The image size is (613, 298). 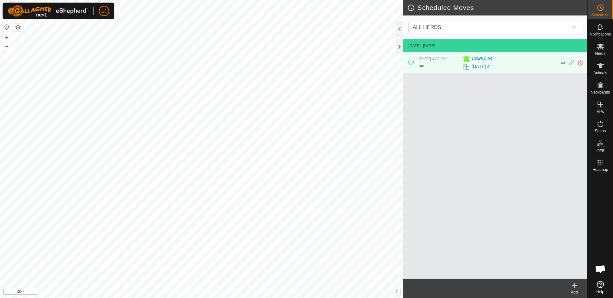 I want to click on div: Open chat, so click(x=601, y=269).